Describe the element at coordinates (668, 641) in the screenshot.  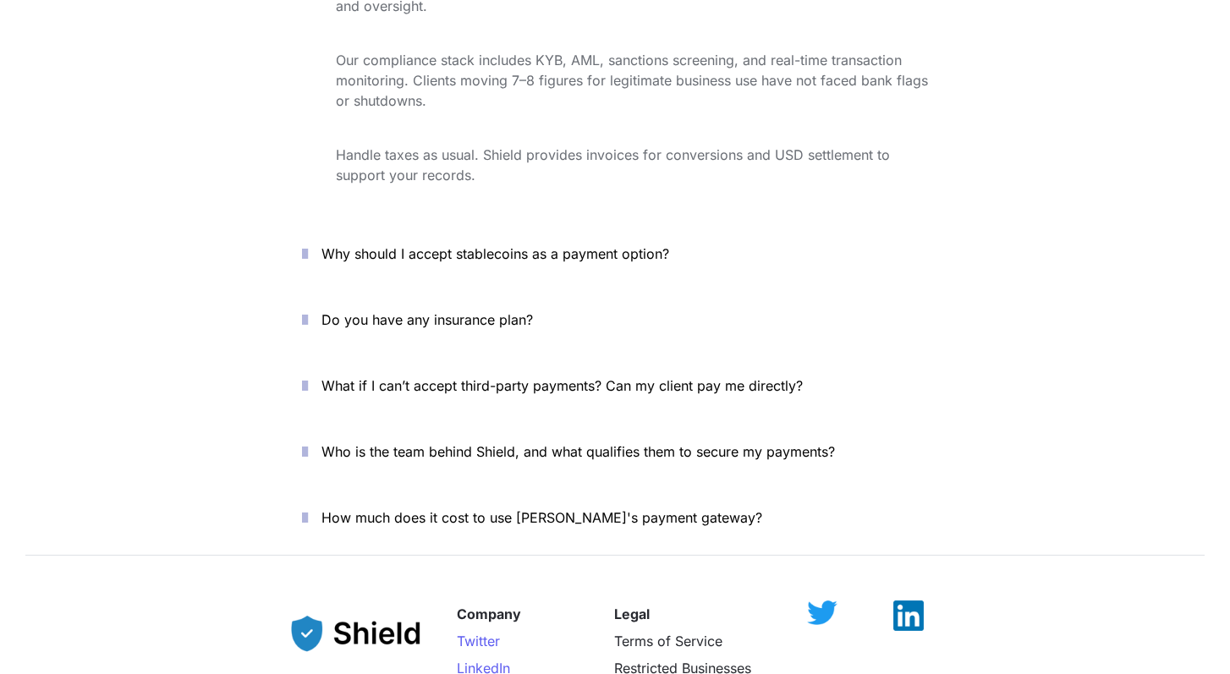
I see `a: Terms of Service` at that location.